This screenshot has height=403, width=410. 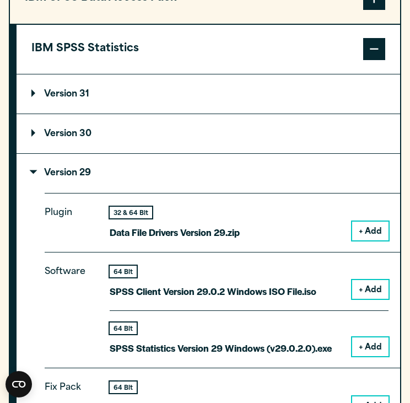 I want to click on summary: Version 31, so click(x=208, y=94).